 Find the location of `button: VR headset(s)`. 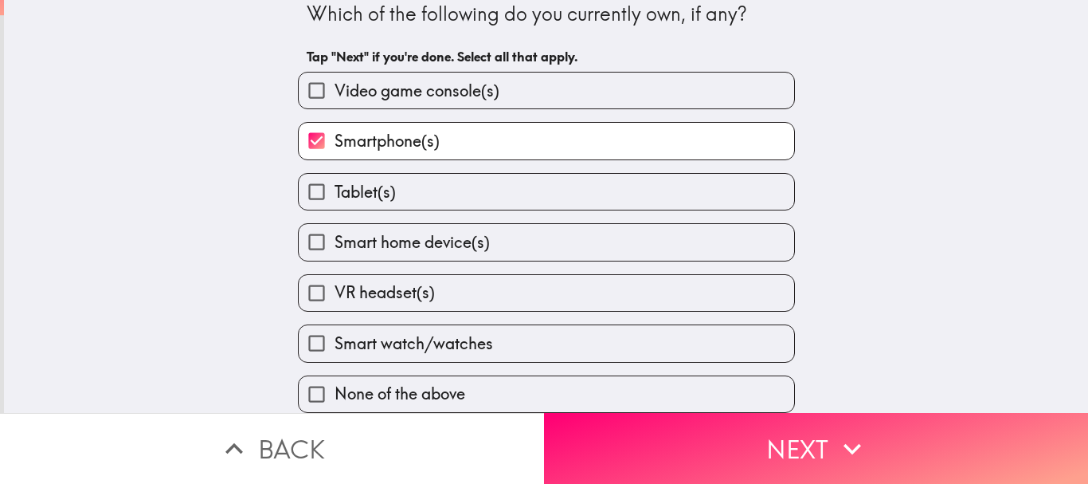

button: VR headset(s) is located at coordinates (547, 292).